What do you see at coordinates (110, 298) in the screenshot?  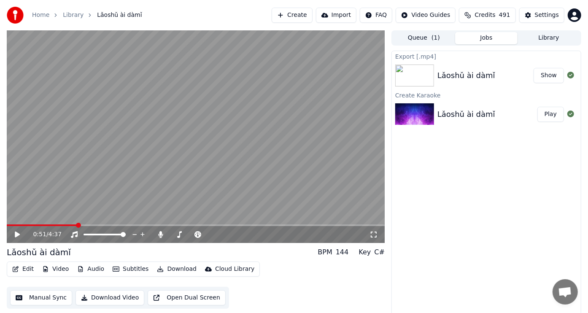 I see `button: Download Video` at bounding box center [110, 298].